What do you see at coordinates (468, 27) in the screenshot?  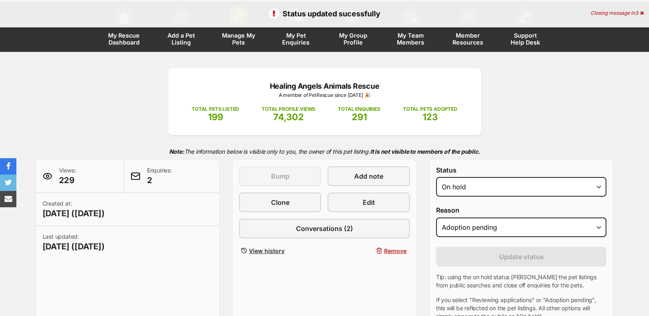 I see `a: Member Resources` at bounding box center [468, 27].